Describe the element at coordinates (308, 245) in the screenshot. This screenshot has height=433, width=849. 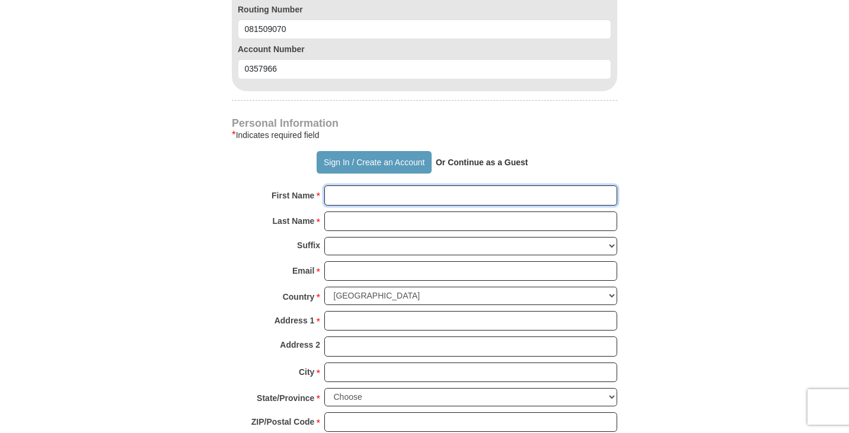
I see `strong: Suffix` at that location.